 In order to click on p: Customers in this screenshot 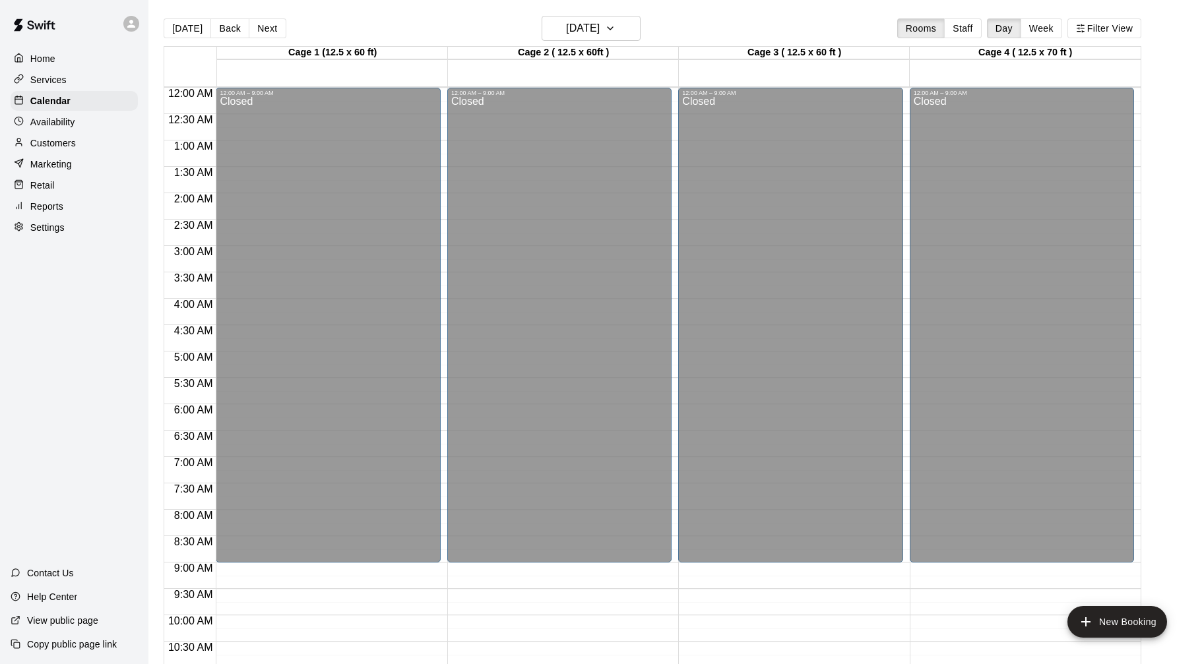, I will do `click(53, 143)`.